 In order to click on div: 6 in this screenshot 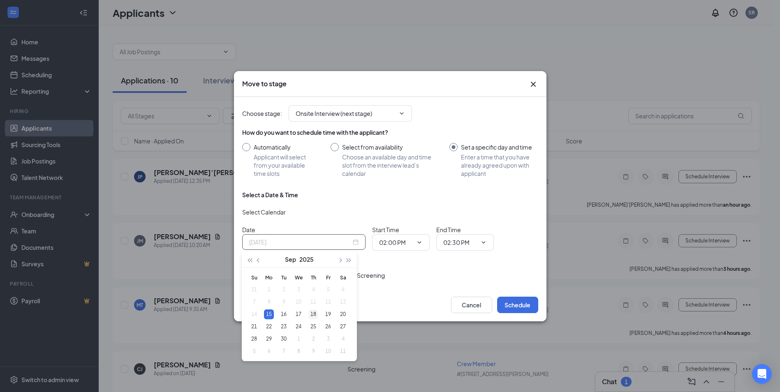, I will do `click(269, 351)`.